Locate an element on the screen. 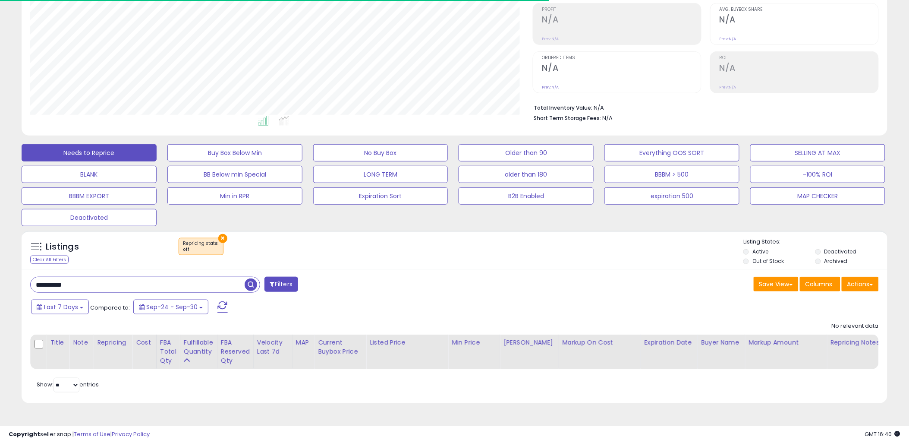  div: Min Price is located at coordinates (474, 342).